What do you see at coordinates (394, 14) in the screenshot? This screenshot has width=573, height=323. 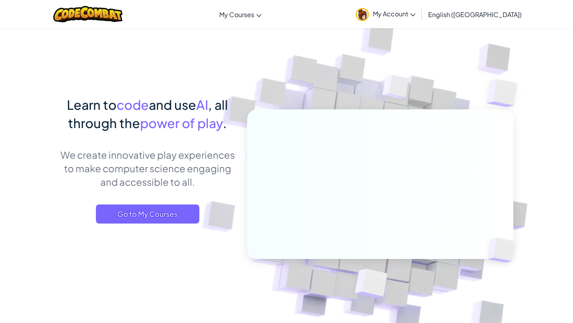 I see `span: My Account` at bounding box center [394, 14].